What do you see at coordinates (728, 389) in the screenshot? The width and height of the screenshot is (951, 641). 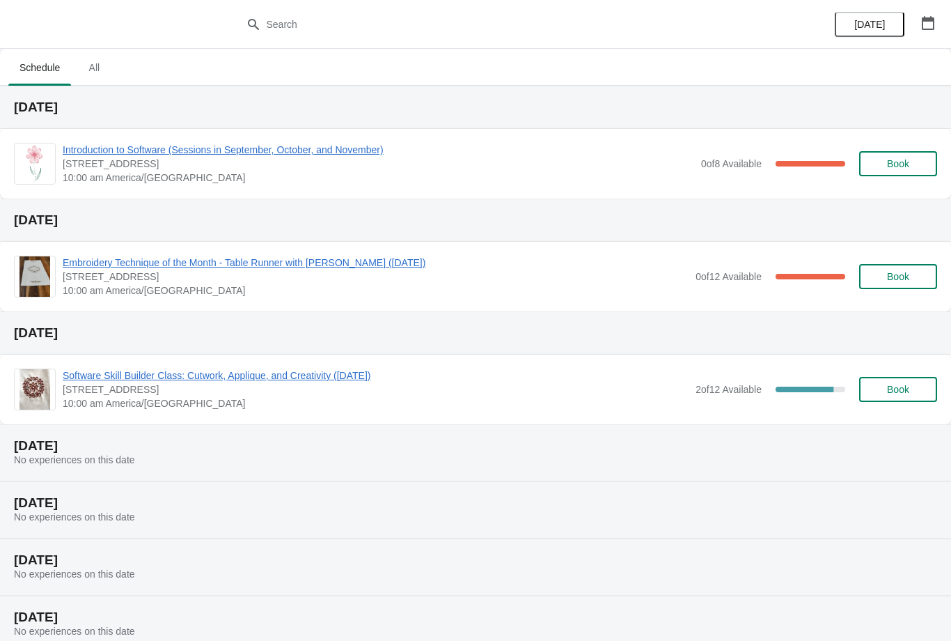 I see `span: 2 of 12 Available` at bounding box center [728, 389].